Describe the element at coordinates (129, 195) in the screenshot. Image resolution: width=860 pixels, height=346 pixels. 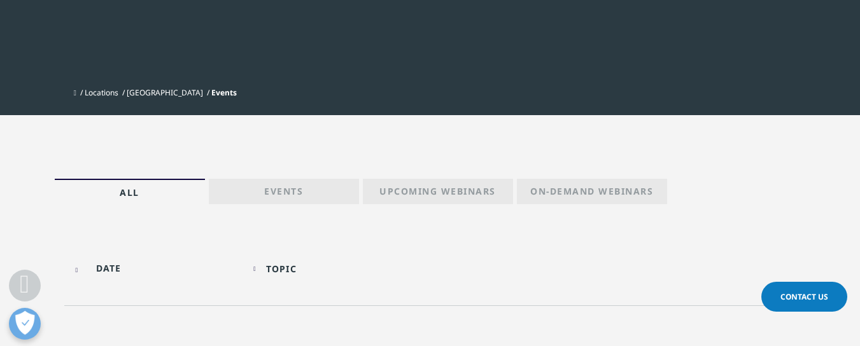
I see `p: All` at that location.